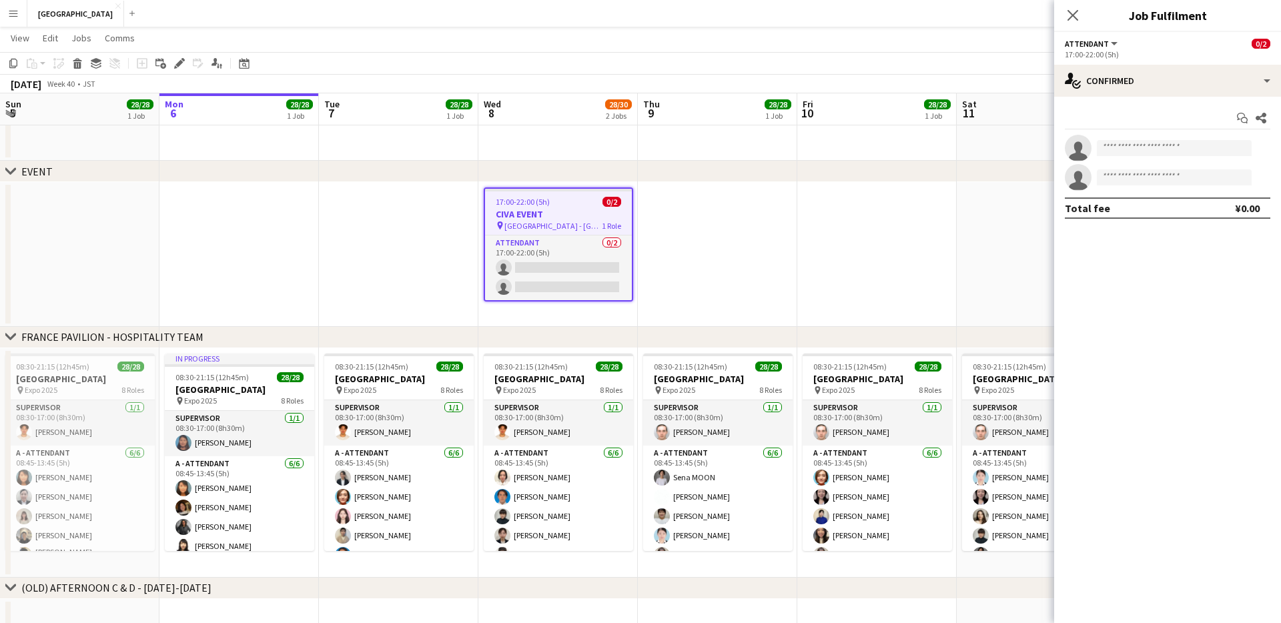 The image size is (1281, 623). What do you see at coordinates (612, 202) in the screenshot?
I see `span: 0/2` at bounding box center [612, 202].